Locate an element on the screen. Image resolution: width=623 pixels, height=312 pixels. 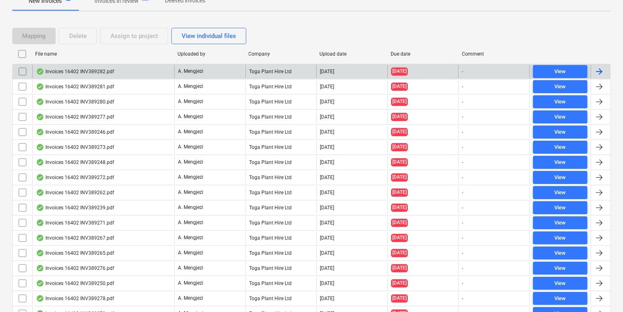
div: Company is located at coordinates (281, 54).